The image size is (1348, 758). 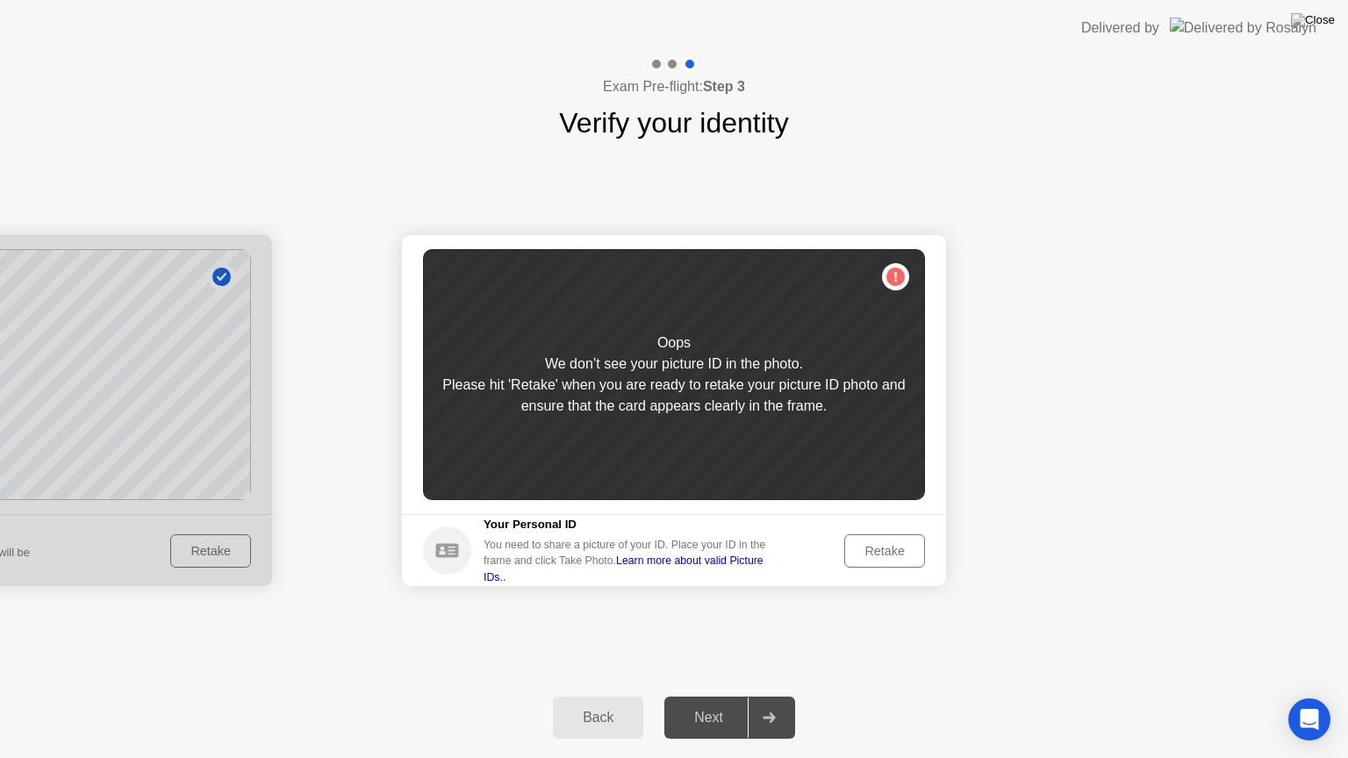 I want to click on b: Step 3, so click(x=724, y=86).